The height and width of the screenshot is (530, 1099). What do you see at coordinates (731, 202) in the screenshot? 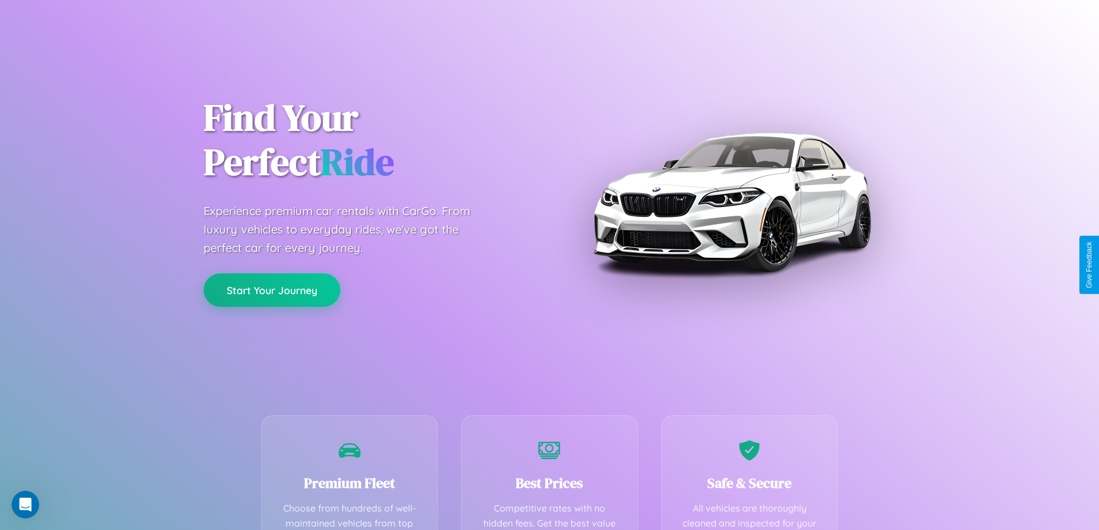
I see `img: Premium BMW car rental vehicle` at bounding box center [731, 202].